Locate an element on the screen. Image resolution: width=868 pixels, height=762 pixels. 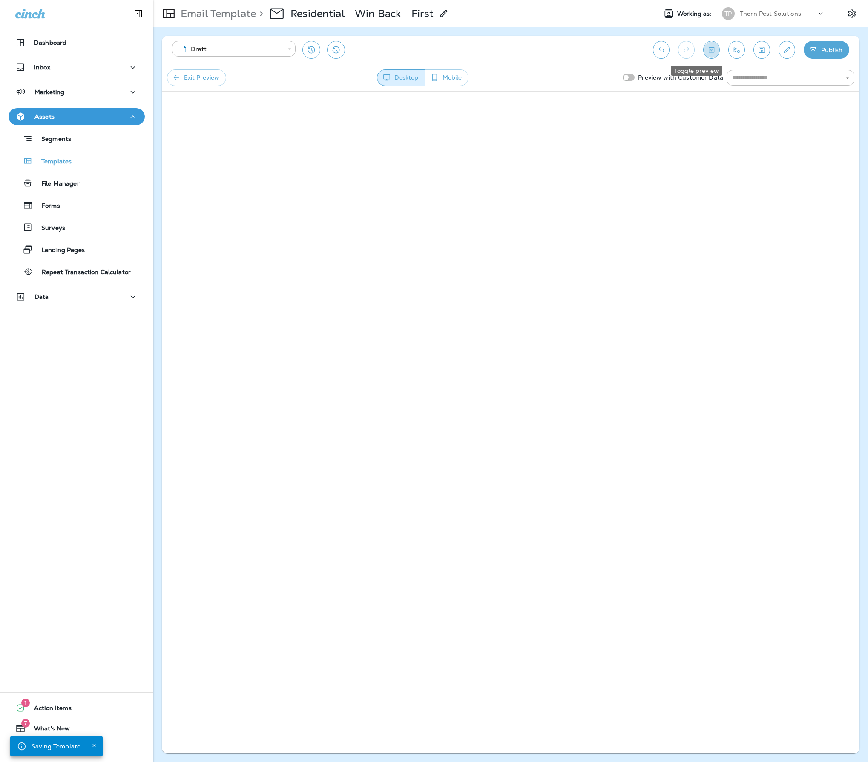
p: Templates is located at coordinates (52, 162).